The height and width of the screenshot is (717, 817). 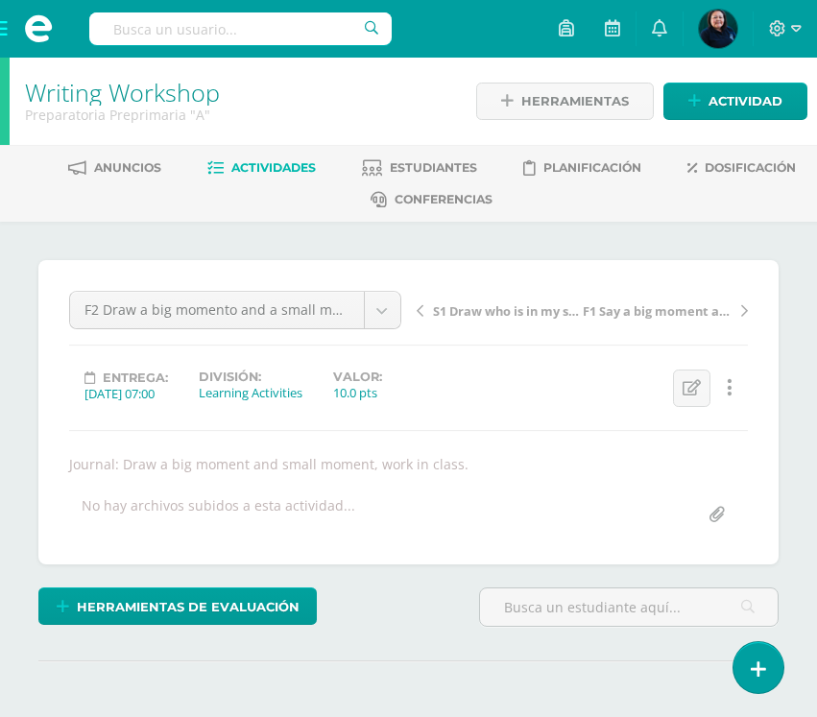 I want to click on input: Busca un estudiante aquí..., so click(x=629, y=607).